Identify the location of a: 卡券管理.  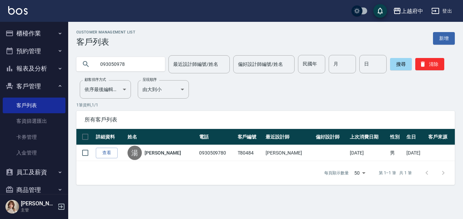
(34, 137).